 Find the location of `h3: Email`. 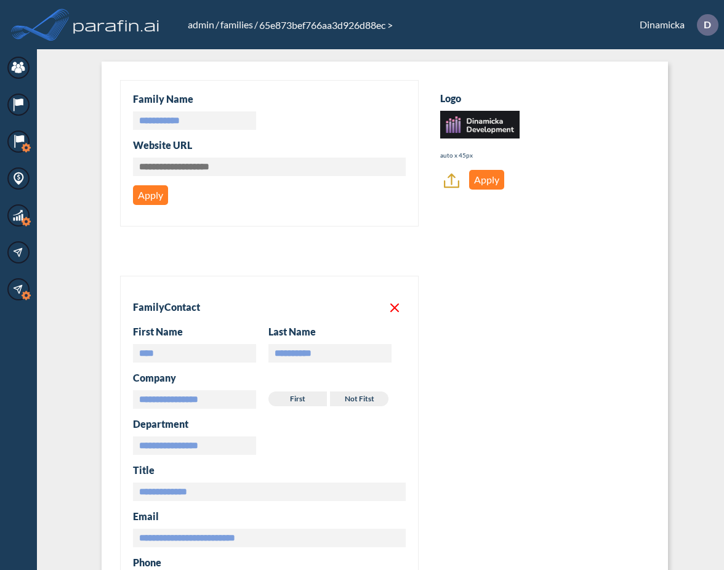

h3: Email is located at coordinates (269, 516).